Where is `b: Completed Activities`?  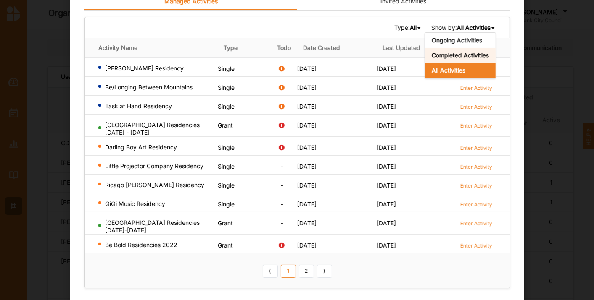 b: Completed Activities is located at coordinates (460, 55).